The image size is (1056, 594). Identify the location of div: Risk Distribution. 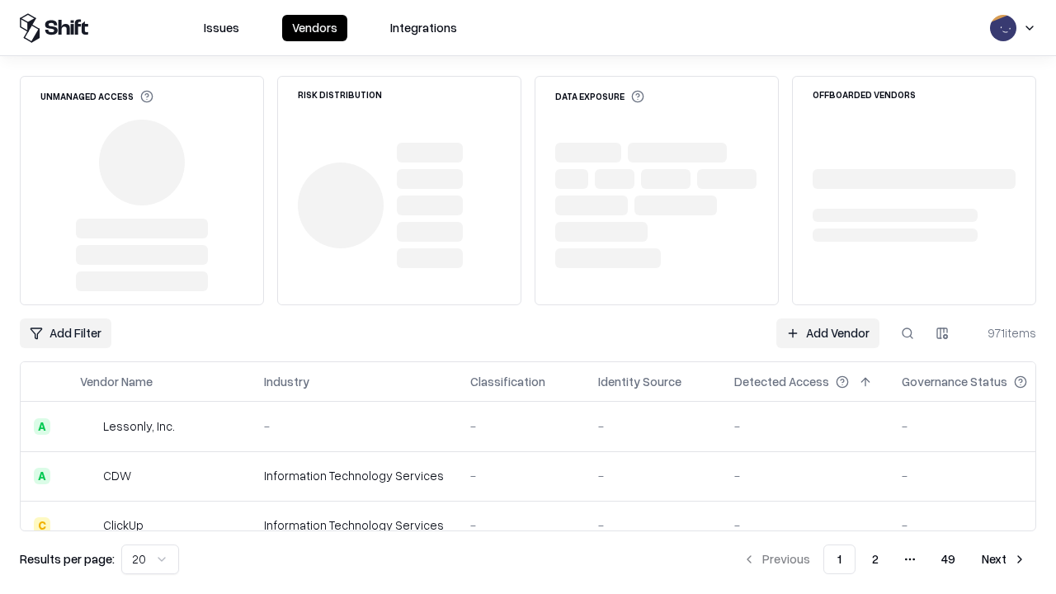
(340, 94).